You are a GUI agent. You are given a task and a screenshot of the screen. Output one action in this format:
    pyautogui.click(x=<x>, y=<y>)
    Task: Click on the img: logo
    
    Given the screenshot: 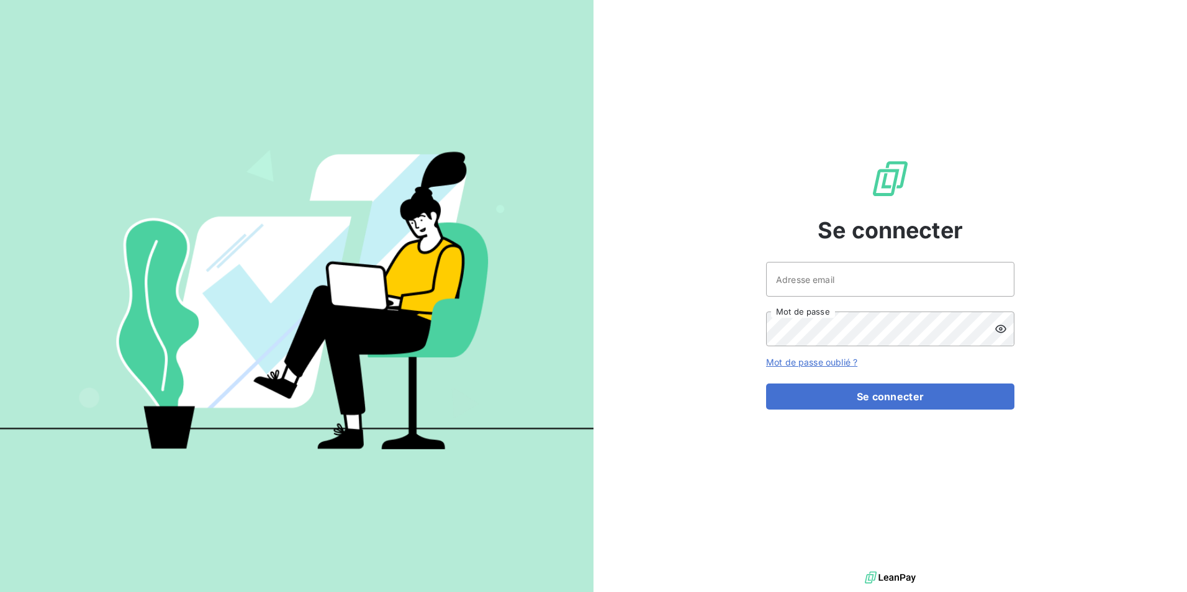 What is the action you would take?
    pyautogui.click(x=891, y=578)
    